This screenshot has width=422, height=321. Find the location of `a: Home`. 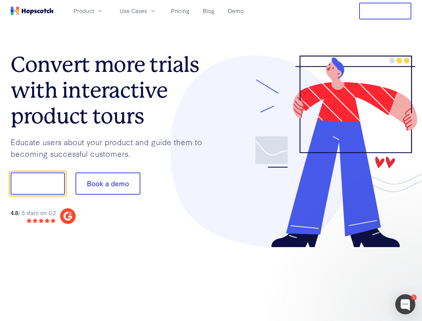

a: Home is located at coordinates (32, 11).